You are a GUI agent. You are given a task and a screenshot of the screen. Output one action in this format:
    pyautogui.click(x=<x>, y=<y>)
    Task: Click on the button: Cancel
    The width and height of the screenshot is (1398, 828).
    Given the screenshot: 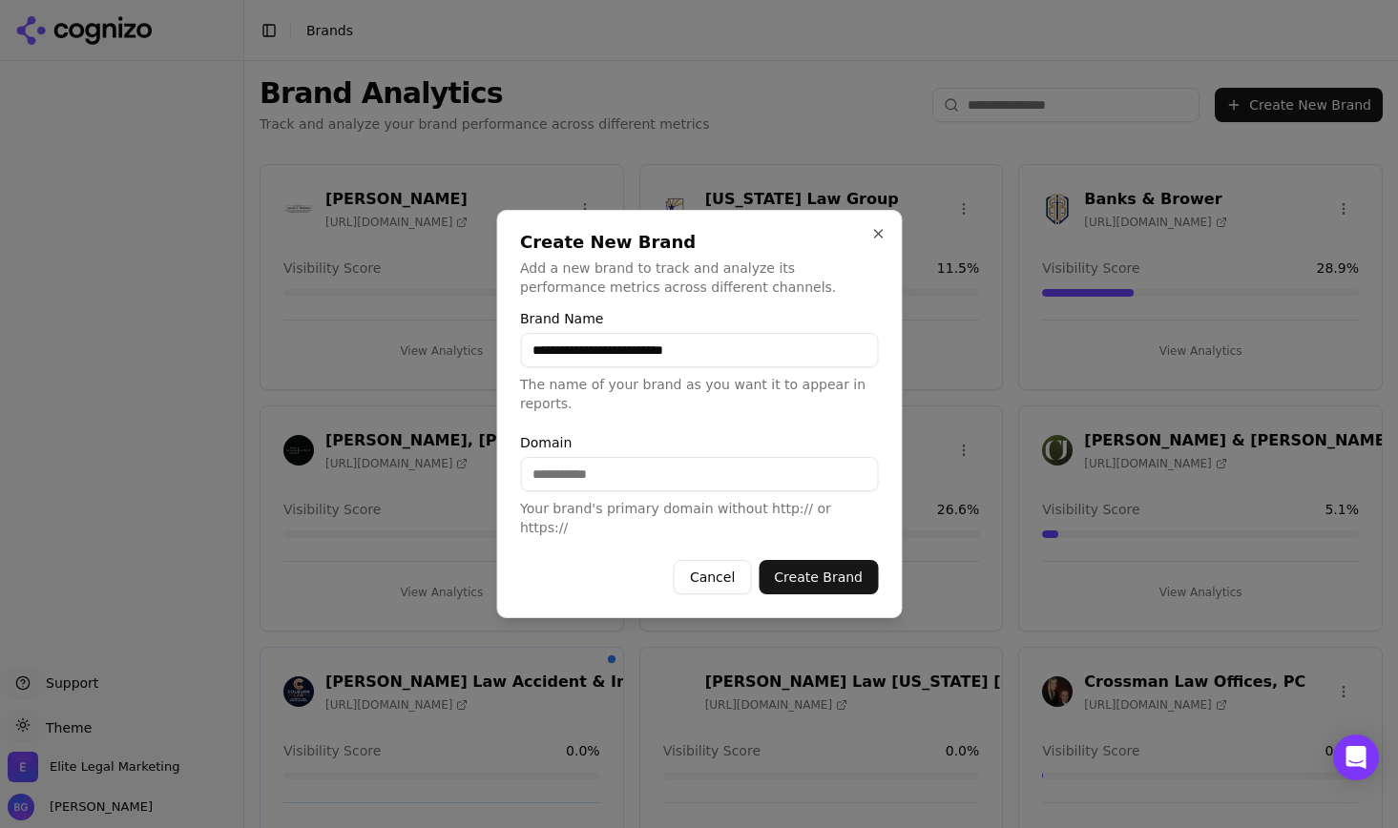 What is the action you would take?
    pyautogui.click(x=712, y=577)
    